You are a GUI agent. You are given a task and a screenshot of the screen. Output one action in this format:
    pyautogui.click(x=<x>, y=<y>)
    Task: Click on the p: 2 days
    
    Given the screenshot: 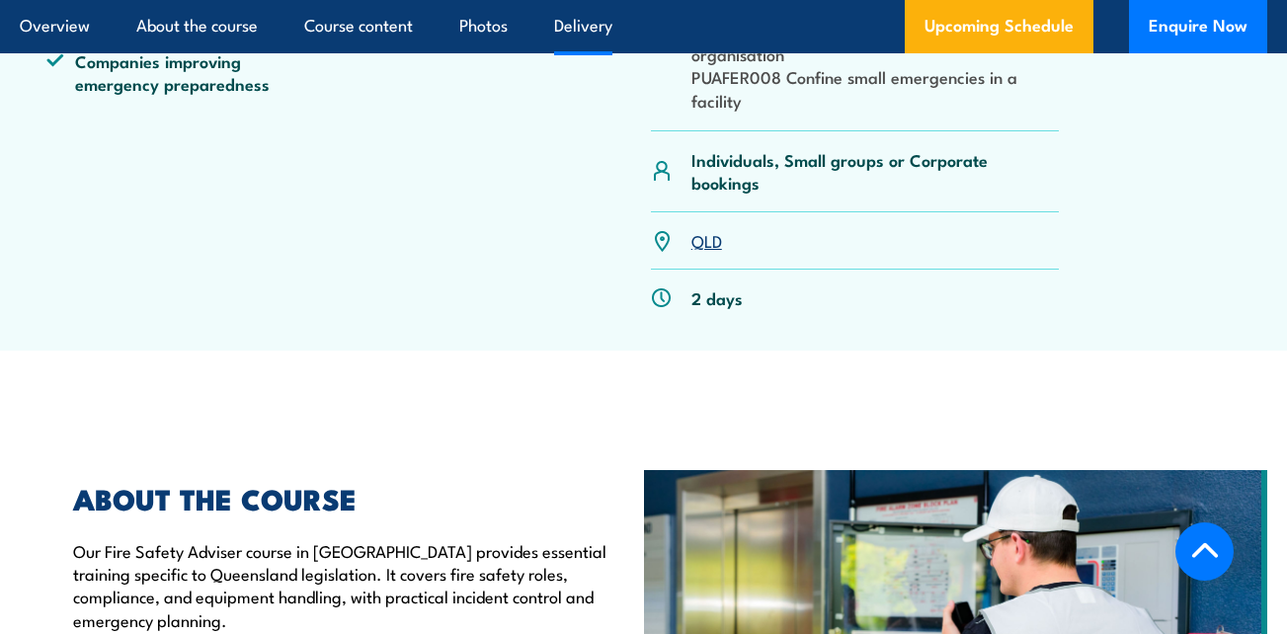 What is the action you would take?
    pyautogui.click(x=717, y=297)
    